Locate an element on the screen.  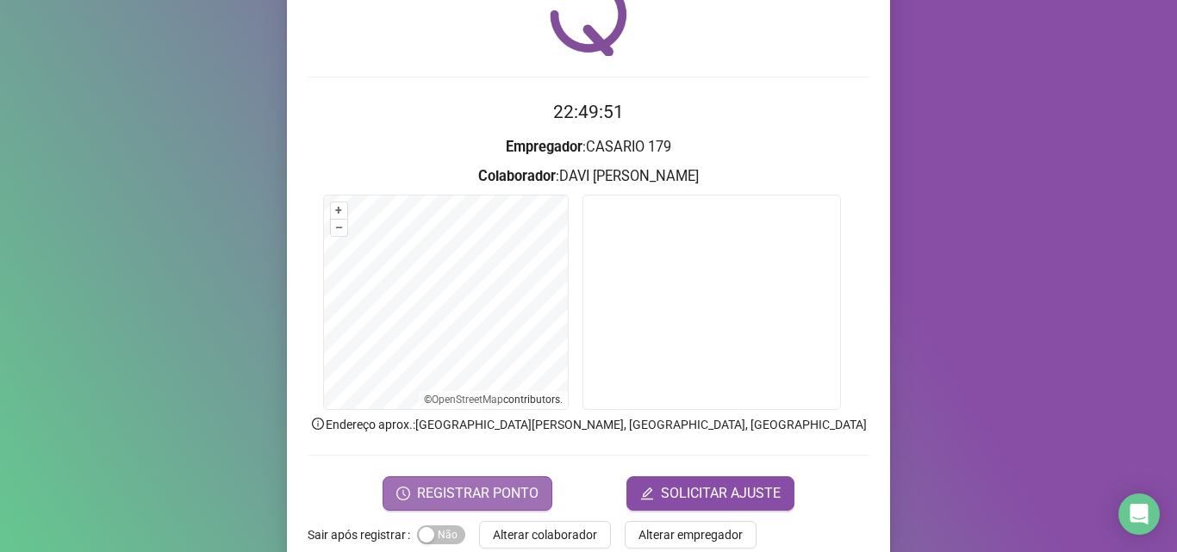
span: Alterar colaborador is located at coordinates (544, 535).